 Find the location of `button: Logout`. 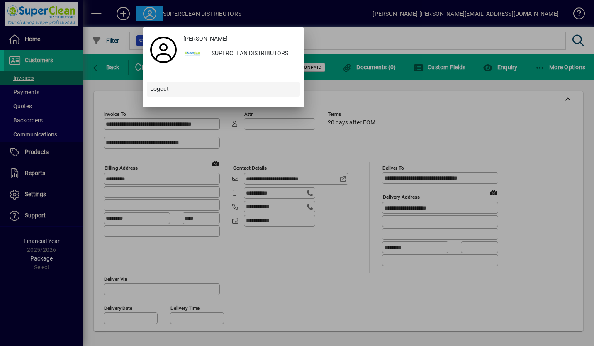

button: Logout is located at coordinates (223, 89).